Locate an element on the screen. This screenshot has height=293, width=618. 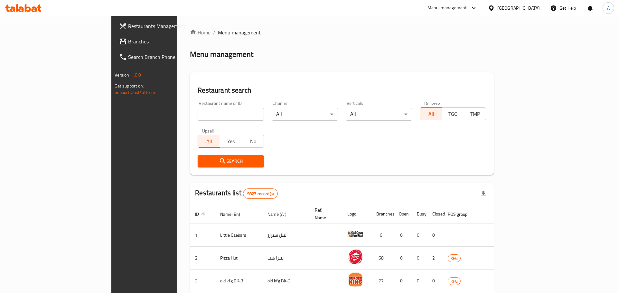
span: Search is located at coordinates (231, 161).